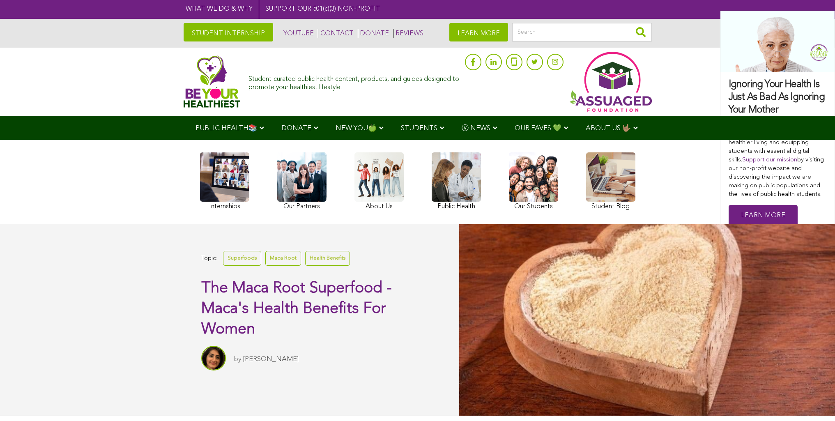 Image resolution: width=835 pixels, height=421 pixels. What do you see at coordinates (238, 359) in the screenshot?
I see `span: by` at bounding box center [238, 359].